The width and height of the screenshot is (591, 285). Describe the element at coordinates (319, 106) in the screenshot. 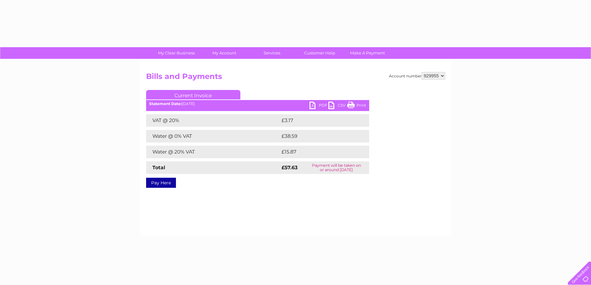

I see `a: PDF` at that location.